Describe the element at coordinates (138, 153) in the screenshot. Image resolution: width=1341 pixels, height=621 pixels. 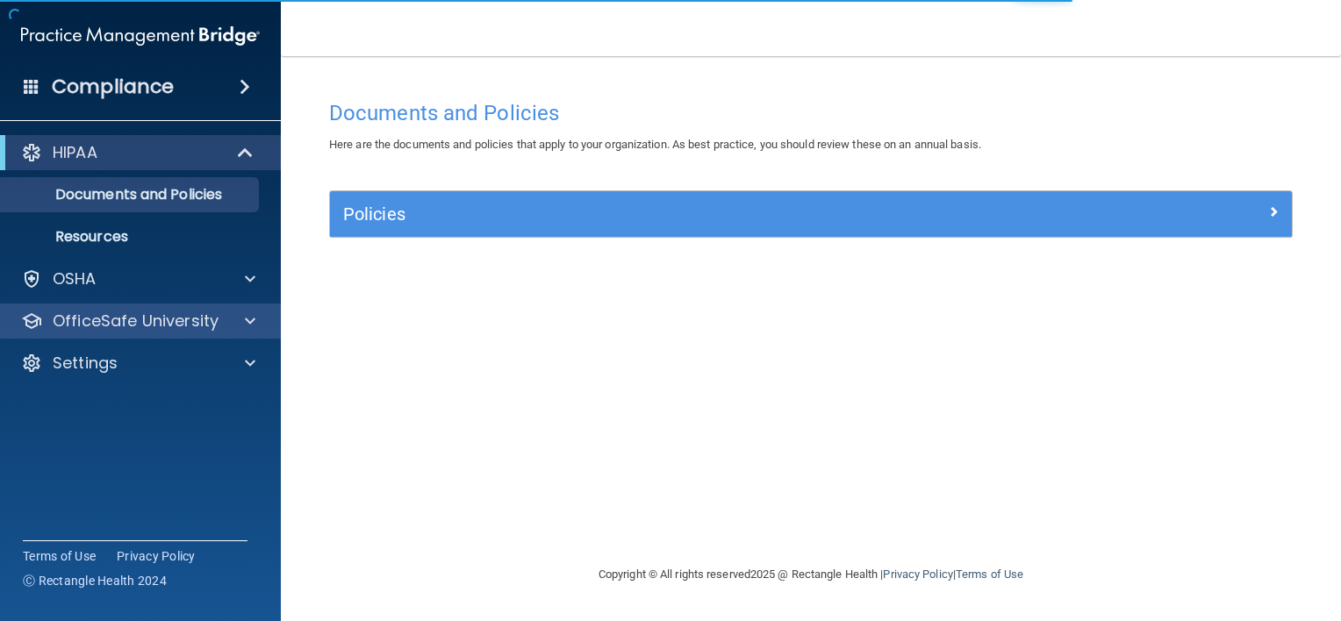
I see `a: HIPAA` at that location.